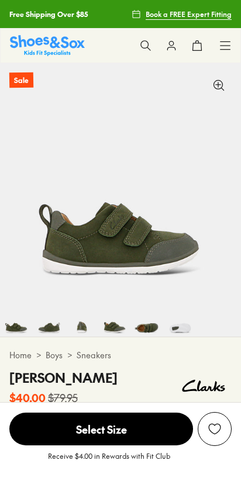 This screenshot has width=241, height=481. What do you see at coordinates (215, 429) in the screenshot?
I see `button: Add to Wishlist` at bounding box center [215, 429].